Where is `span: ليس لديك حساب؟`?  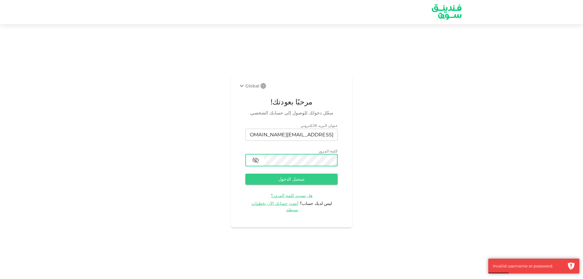
span: ليس لديك حساب؟ is located at coordinates (316, 204).